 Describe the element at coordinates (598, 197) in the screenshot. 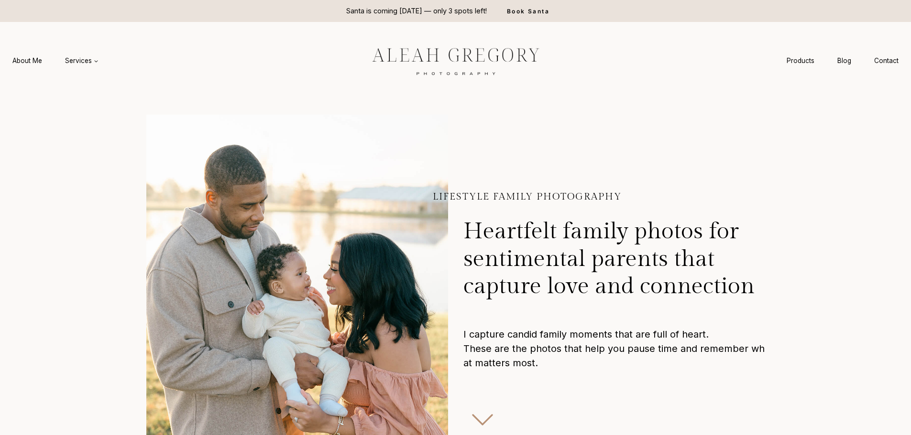

I see `h1: Lifestyle Family Photography` at that location.